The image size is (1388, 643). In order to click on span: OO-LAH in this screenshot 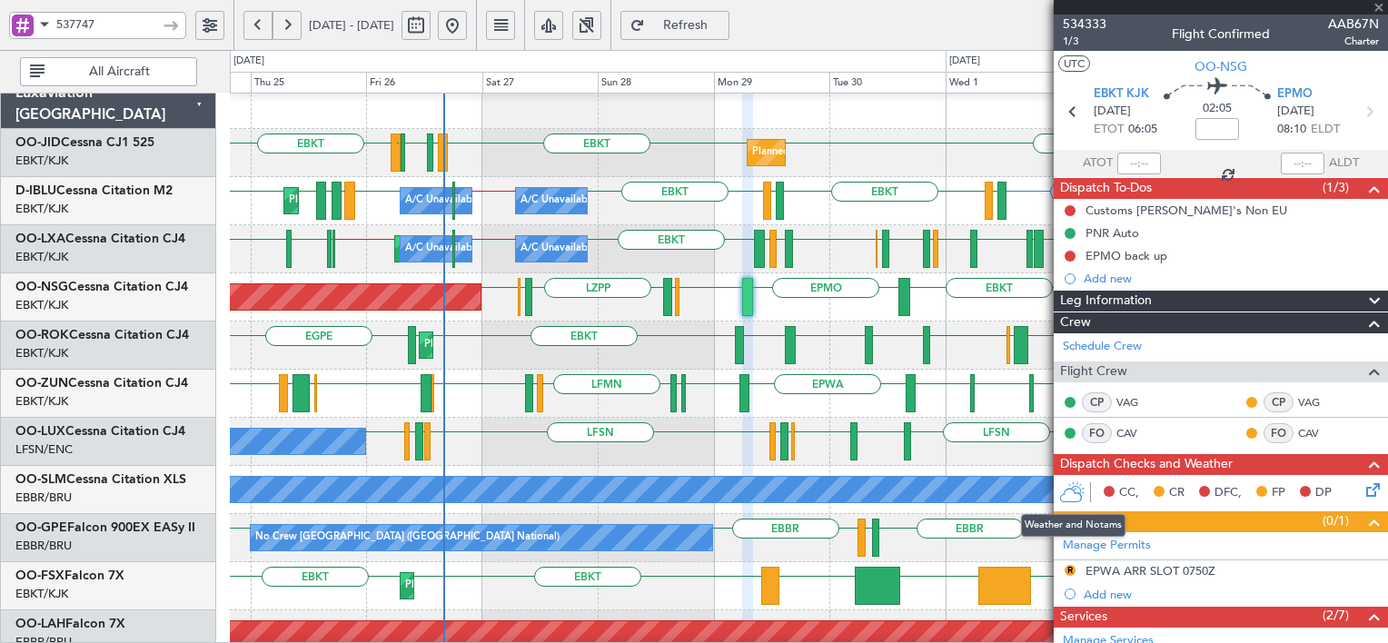, I will do `click(40, 624)`.